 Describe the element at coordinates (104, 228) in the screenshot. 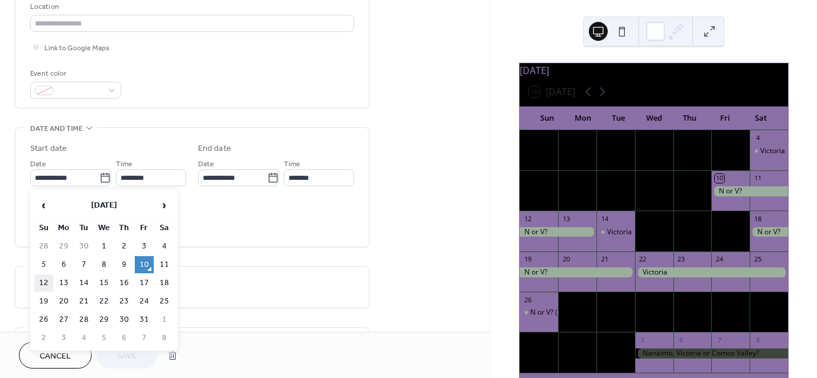

I see `th: We` at that location.